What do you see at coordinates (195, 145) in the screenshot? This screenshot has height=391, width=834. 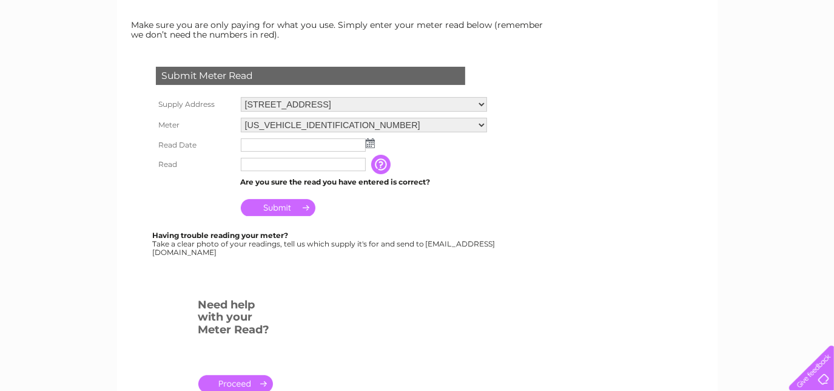 I see `th: Read Date` at bounding box center [195, 145].